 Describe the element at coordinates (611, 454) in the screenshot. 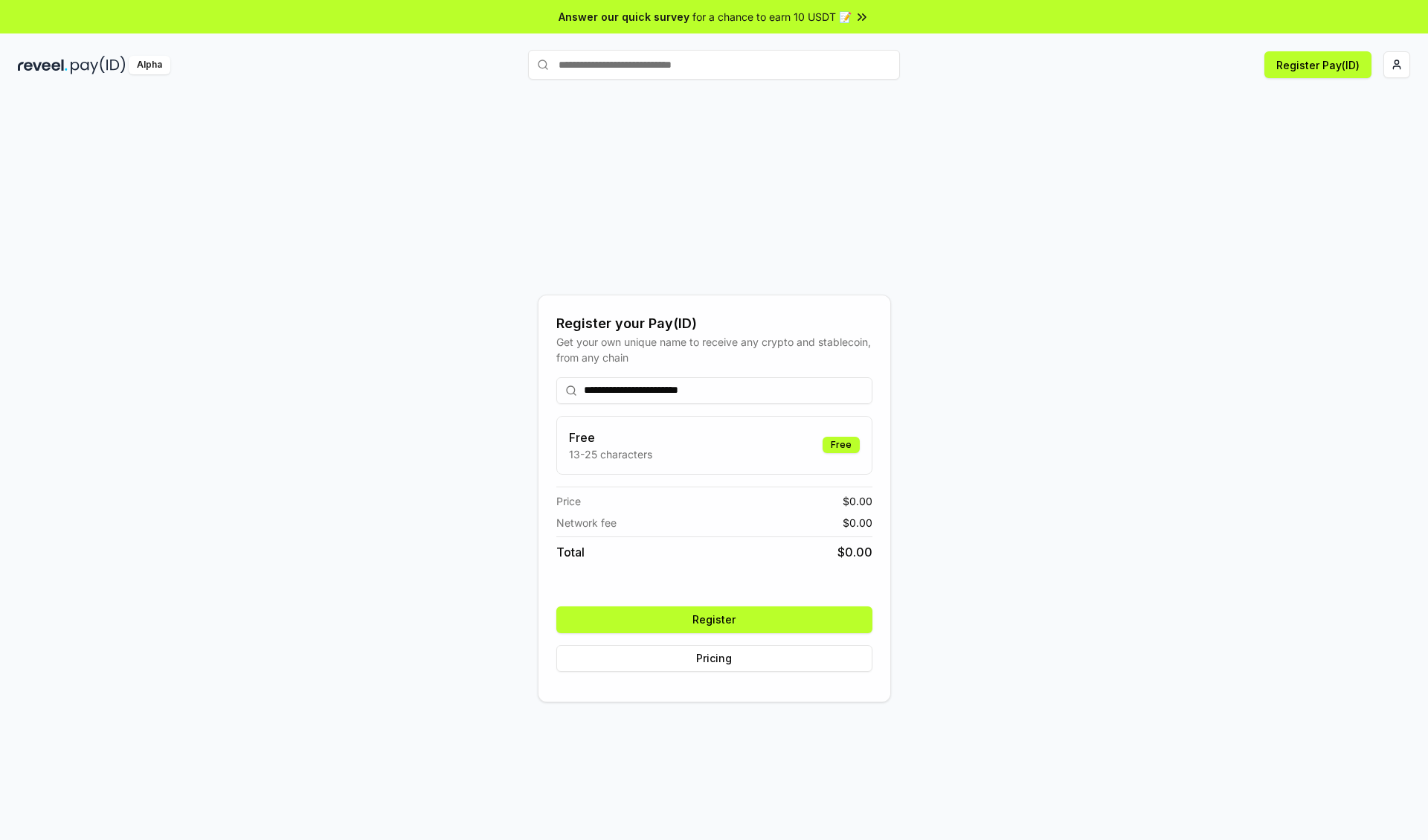

I see `p: 13-25 characters` at that location.